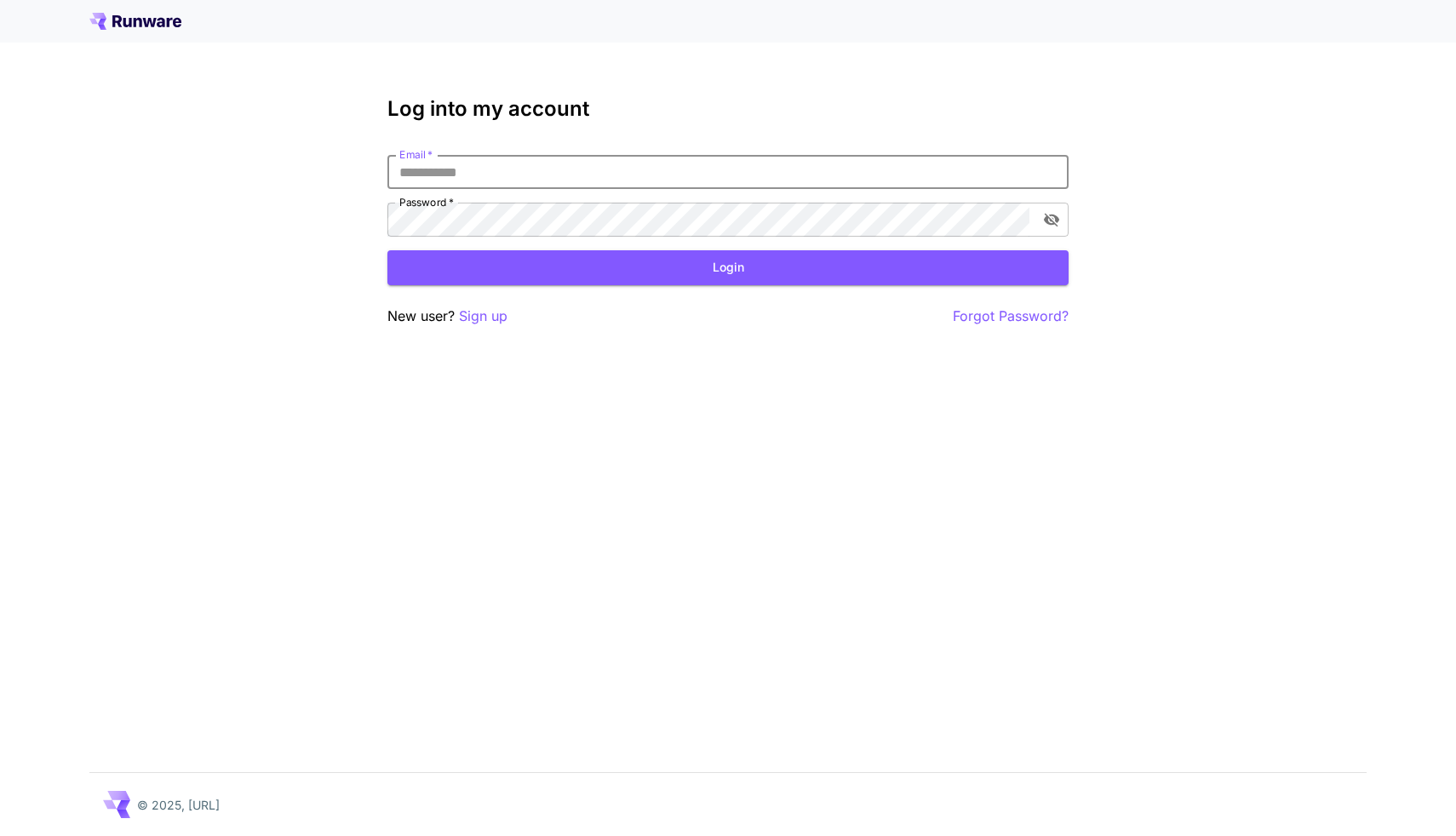  What do you see at coordinates (426, 202) in the screenshot?
I see `label: Password` at bounding box center [426, 202].